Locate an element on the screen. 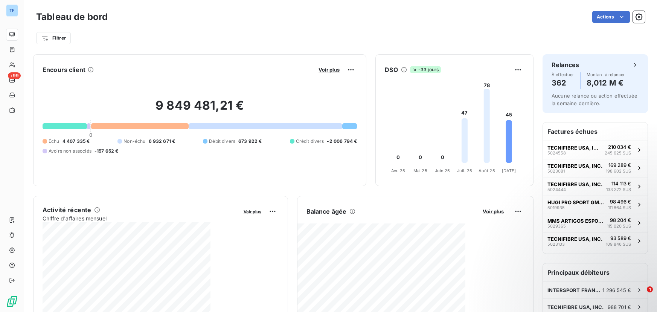 Image resolution: width=657 pixels, height=312 pixels. span: 0 is located at coordinates (91, 135).